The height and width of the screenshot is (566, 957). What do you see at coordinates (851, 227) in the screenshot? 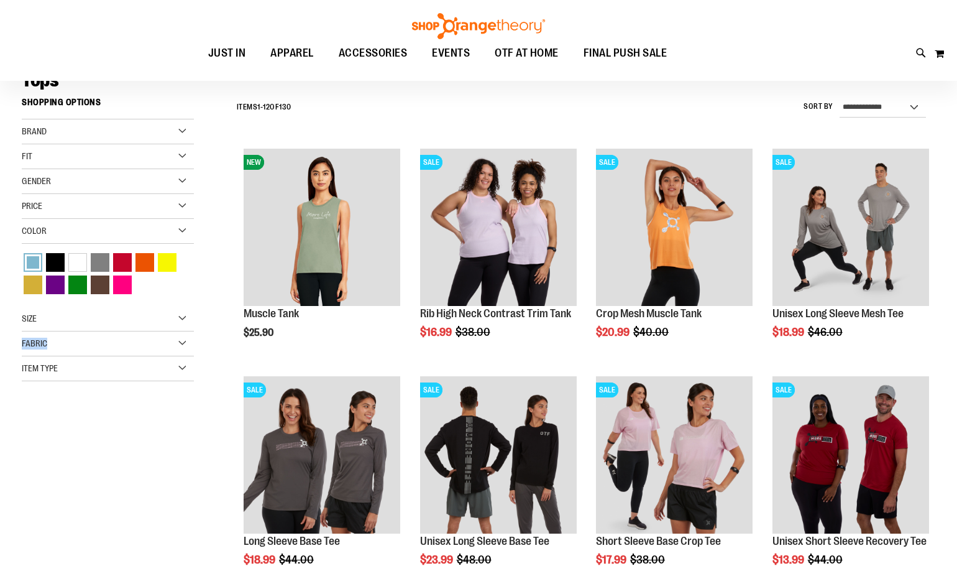
I see `img: Unisex Long Sleeve Mesh Tee primary image` at bounding box center [851, 227].